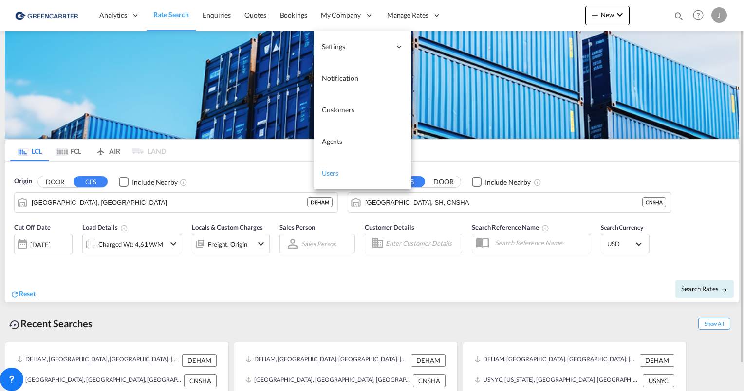 This screenshot has height=391, width=744. What do you see at coordinates (18, 260) in the screenshot?
I see `md-datepicker: Select` at bounding box center [18, 260].